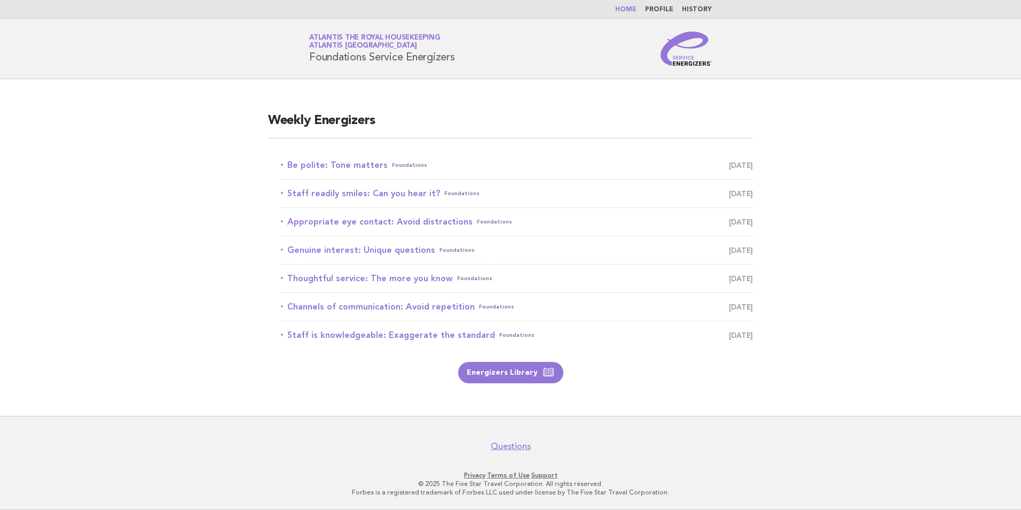 The image size is (1021, 510). Describe the element at coordinates (686, 49) in the screenshot. I see `img: Service Energizers` at that location.